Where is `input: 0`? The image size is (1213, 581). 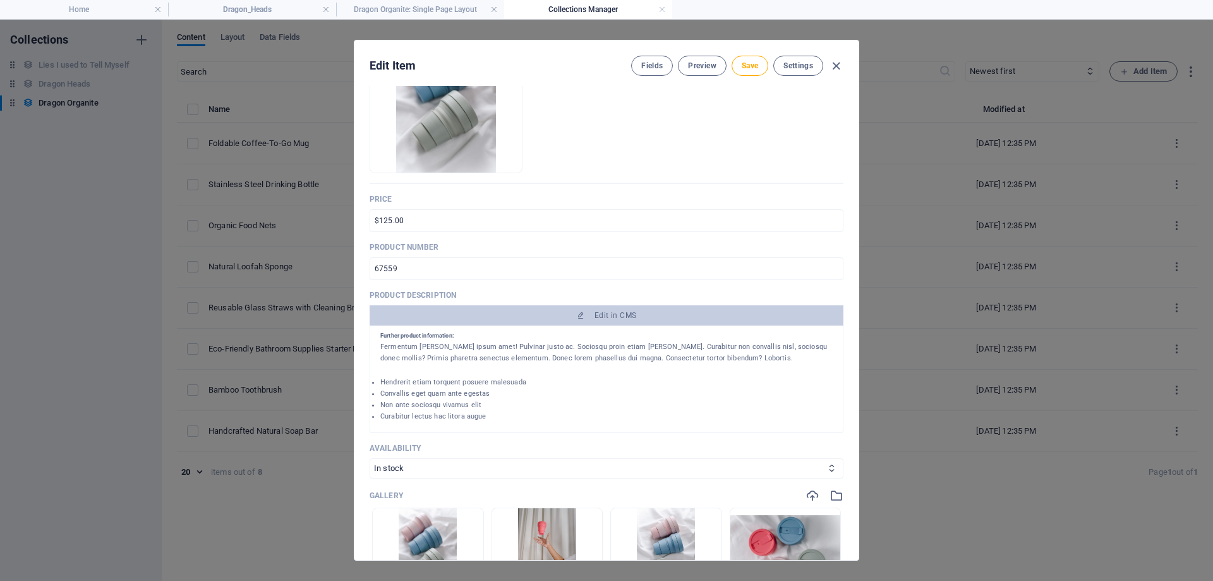
input: 0 is located at coordinates (607, 269).